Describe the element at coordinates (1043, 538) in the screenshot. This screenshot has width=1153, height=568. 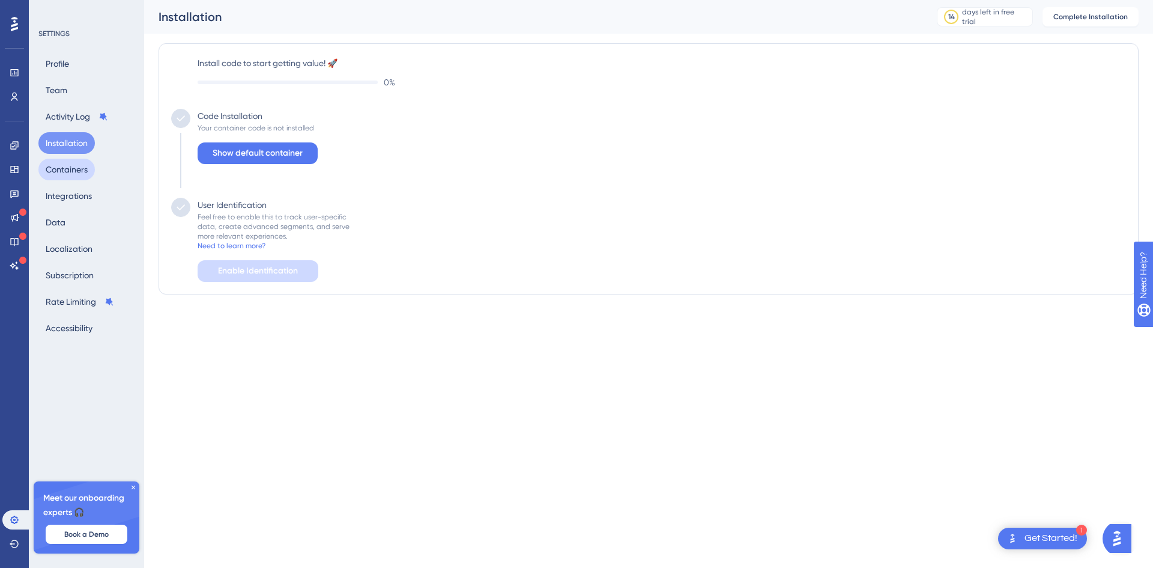
I see `div: Open Get Started! checklist, remaining modules: 1` at that location.